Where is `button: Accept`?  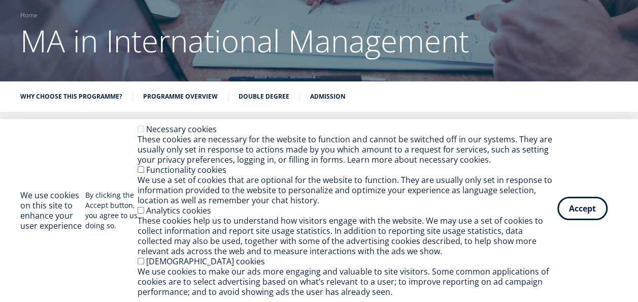 button: Accept is located at coordinates (582, 208).